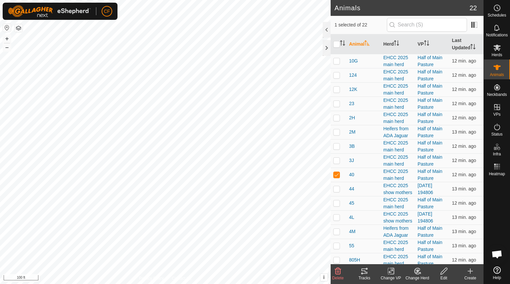 The width and height of the screenshot is (510, 284). I want to click on span: 1 selected of 22, so click(361, 25).